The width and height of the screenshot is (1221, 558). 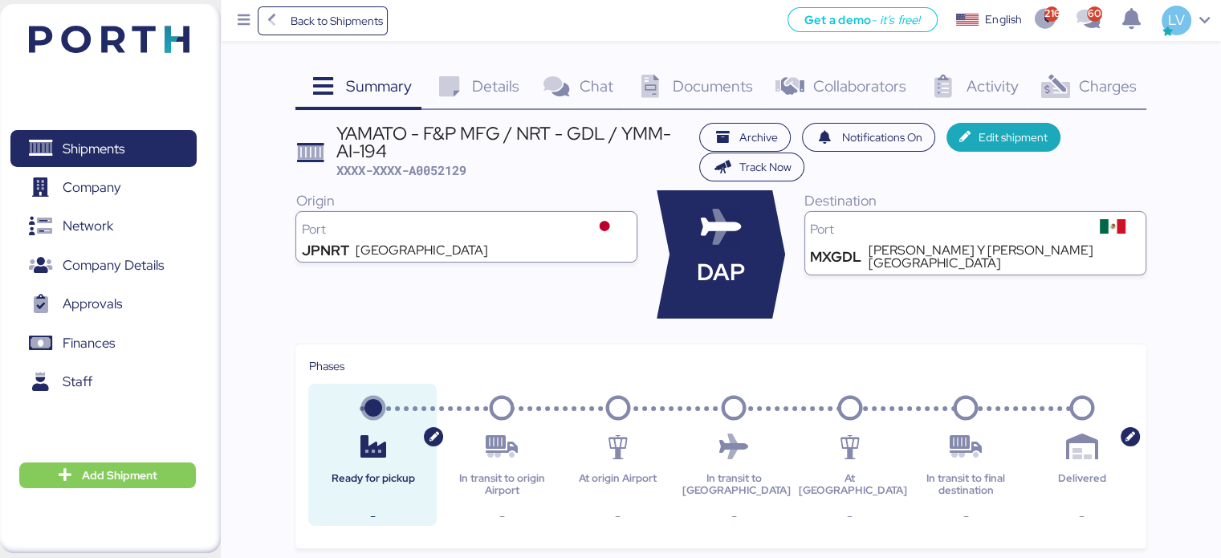 What do you see at coordinates (860, 86) in the screenshot?
I see `span: Collaborators` at bounding box center [860, 86].